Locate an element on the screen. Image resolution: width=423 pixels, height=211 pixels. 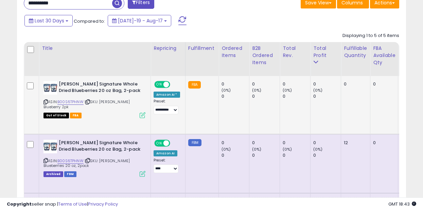
div: Amazon AI is located at coordinates (166, 154).